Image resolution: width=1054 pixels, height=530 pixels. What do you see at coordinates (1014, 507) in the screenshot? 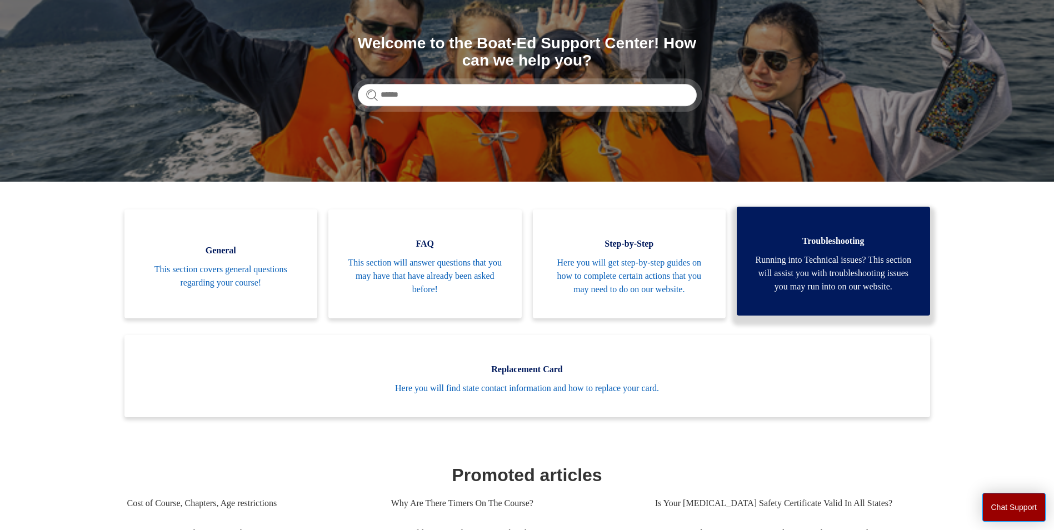
I see `button: Chat Support` at bounding box center [1014, 507].